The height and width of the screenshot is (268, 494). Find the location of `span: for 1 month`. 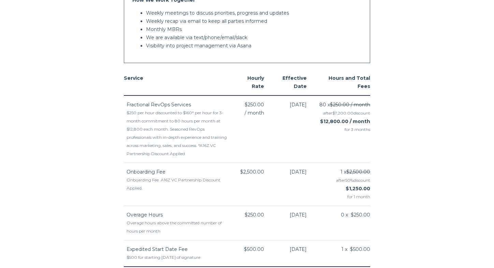

span: for 1 month is located at coordinates (342, 197).